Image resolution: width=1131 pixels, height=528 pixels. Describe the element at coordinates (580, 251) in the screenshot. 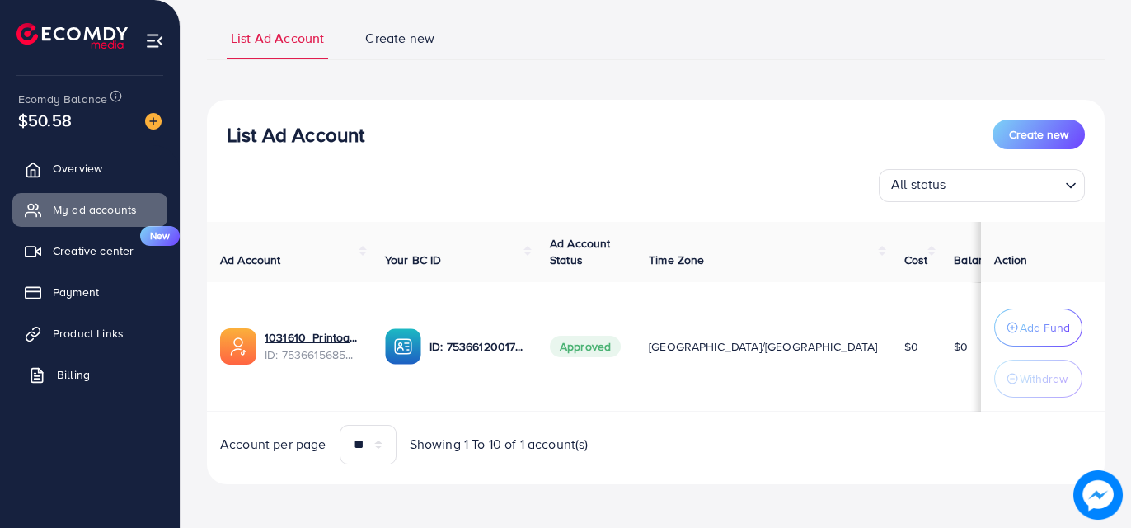

I see `span: Ad Account Status` at that location.